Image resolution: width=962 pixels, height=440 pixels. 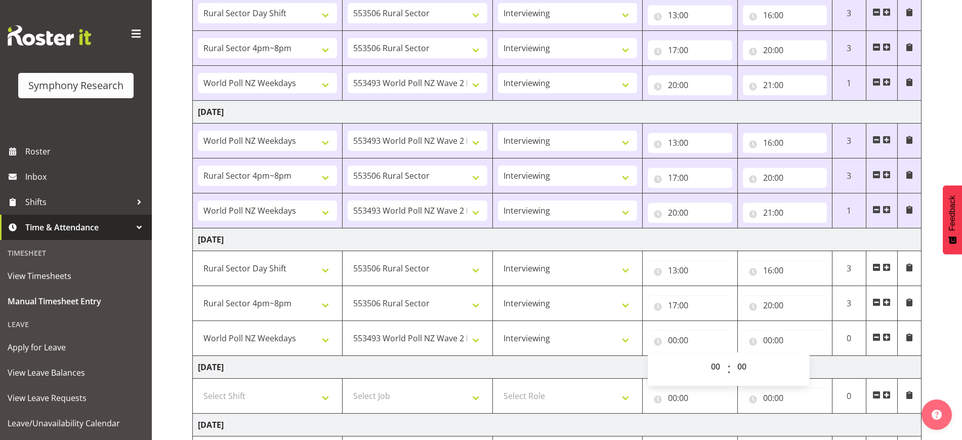 What do you see at coordinates (76, 398) in the screenshot?
I see `a: View Leave Requests` at bounding box center [76, 398].